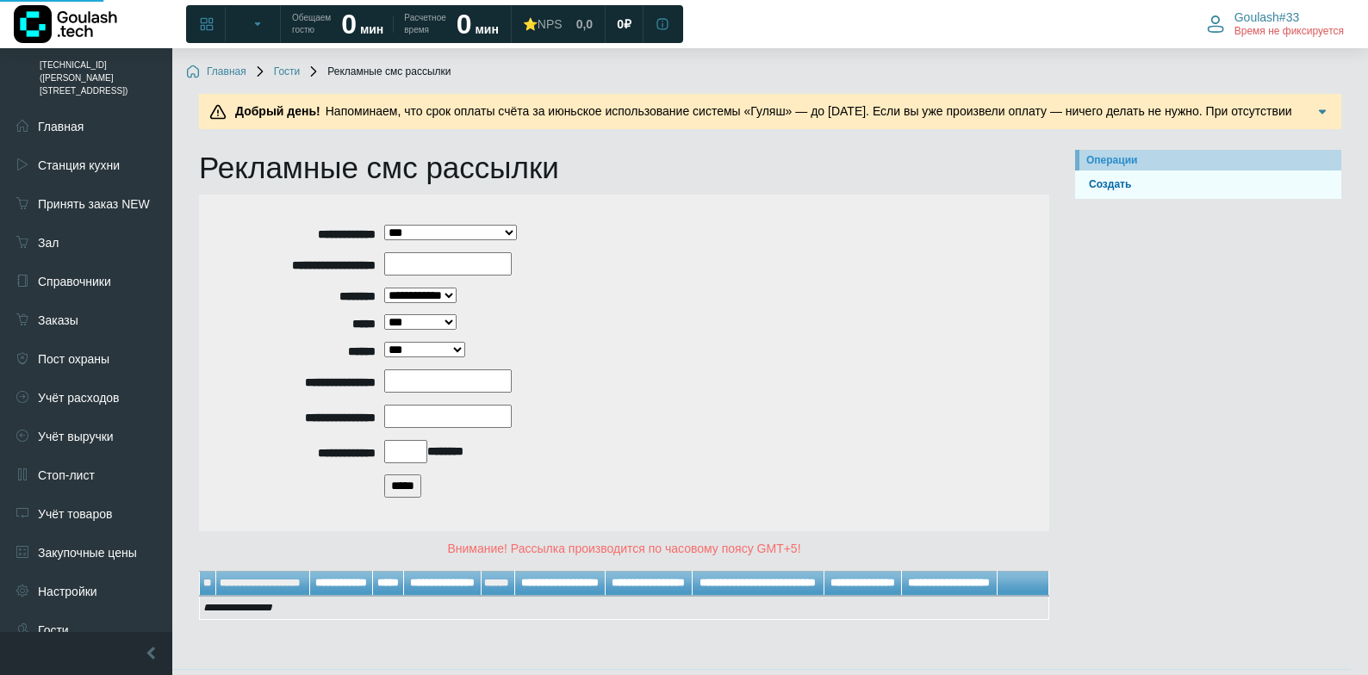 This screenshot has width=1368, height=675. What do you see at coordinates (277, 72) in the screenshot?
I see `a: Гости` at bounding box center [277, 72].